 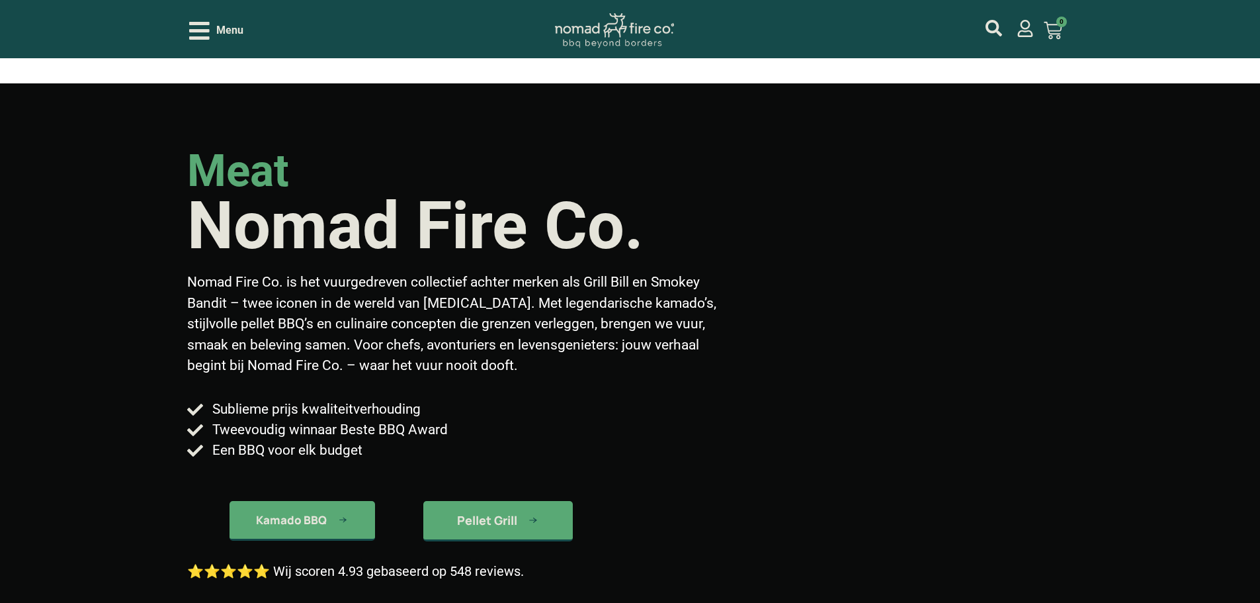 What do you see at coordinates (1053, 30) in the screenshot?
I see `a: 0` at bounding box center [1053, 30].